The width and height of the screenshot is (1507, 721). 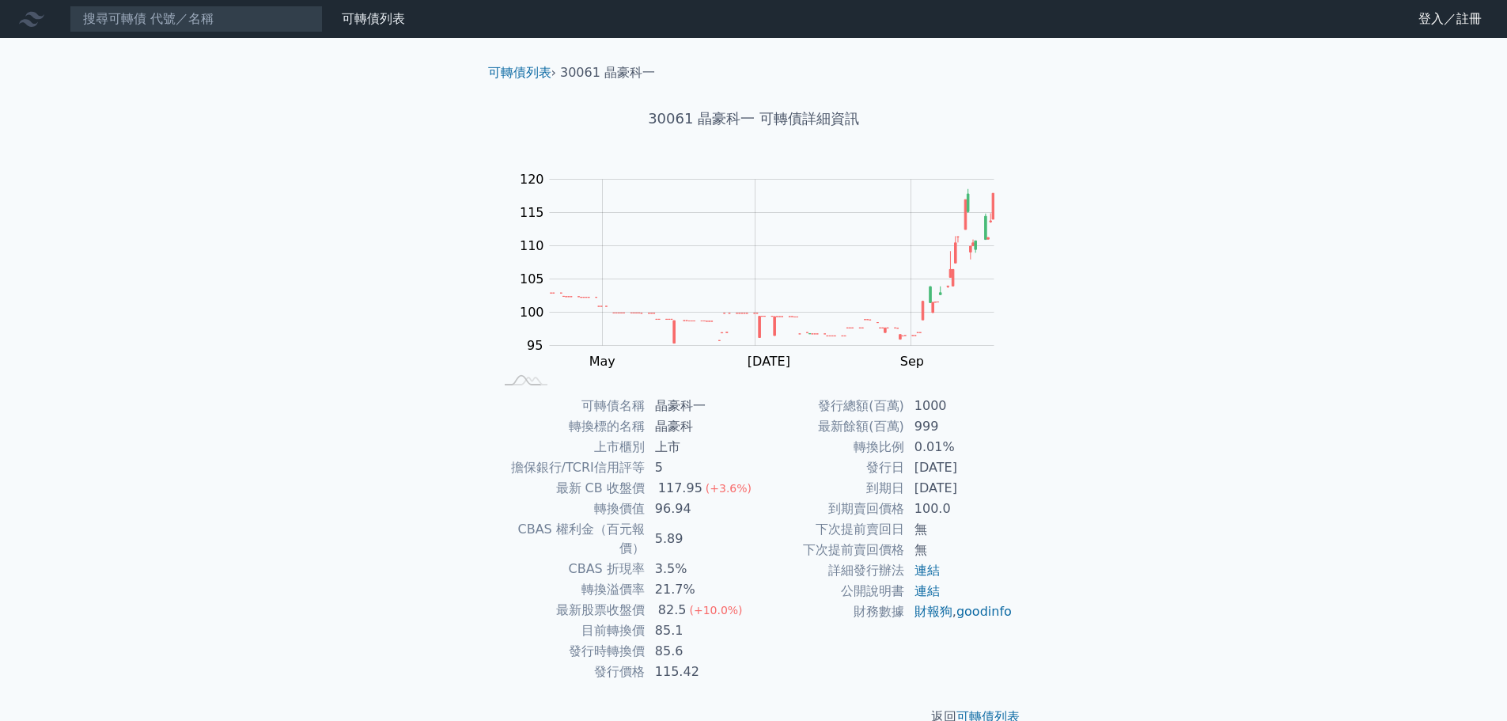 What do you see at coordinates (569, 447) in the screenshot?
I see `td: 上市櫃別` at bounding box center [569, 447].